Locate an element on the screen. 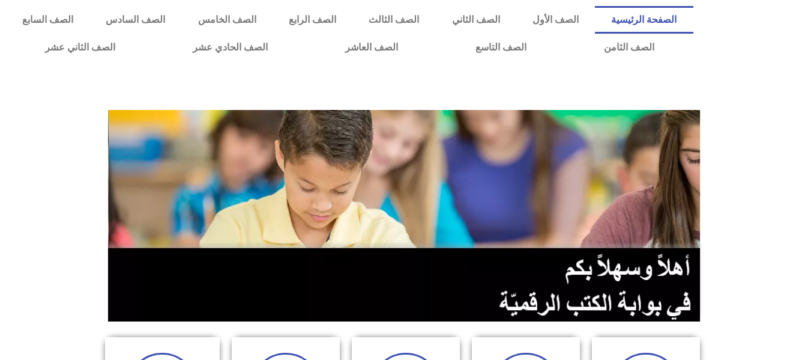 The width and height of the screenshot is (811, 360). a: الصف الأول is located at coordinates (555, 20).